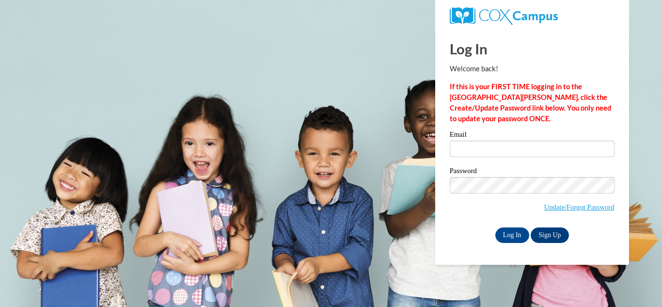 This screenshot has height=307, width=662. Describe the element at coordinates (532, 172) in the screenshot. I see `label: Password` at that location.